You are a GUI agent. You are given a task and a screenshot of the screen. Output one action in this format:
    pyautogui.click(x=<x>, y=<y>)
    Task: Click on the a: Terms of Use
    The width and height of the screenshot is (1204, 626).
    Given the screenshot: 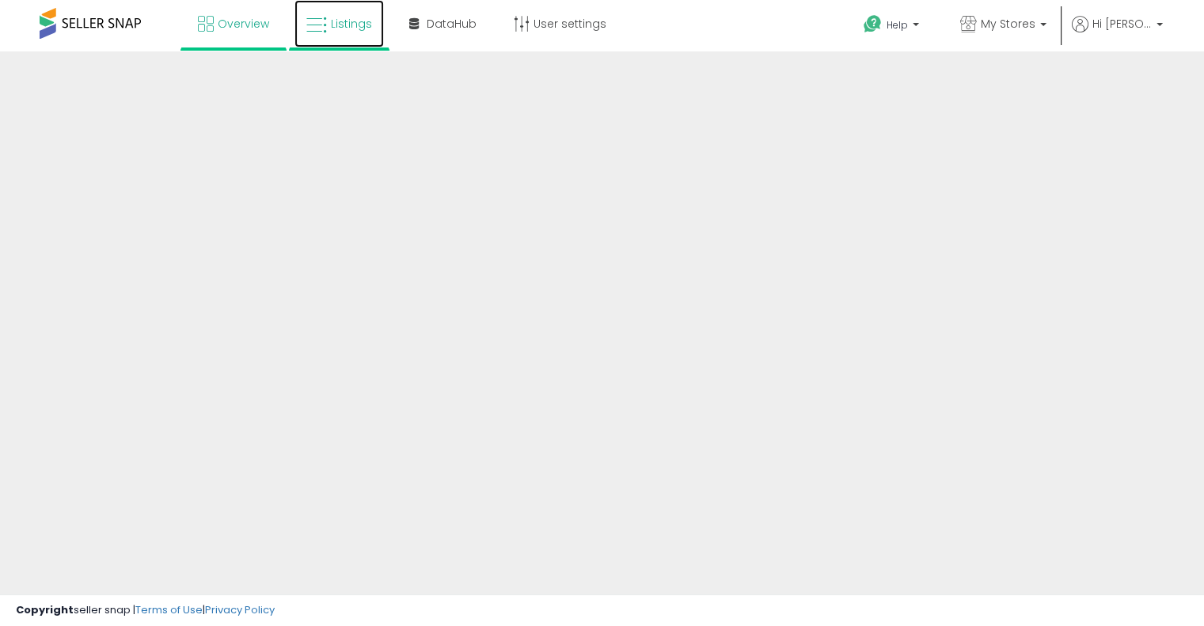 What is the action you would take?
    pyautogui.click(x=169, y=610)
    